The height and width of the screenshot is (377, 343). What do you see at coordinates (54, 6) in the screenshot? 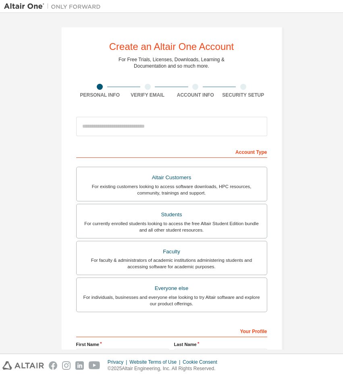
I see `img: Altair One` at bounding box center [54, 6].